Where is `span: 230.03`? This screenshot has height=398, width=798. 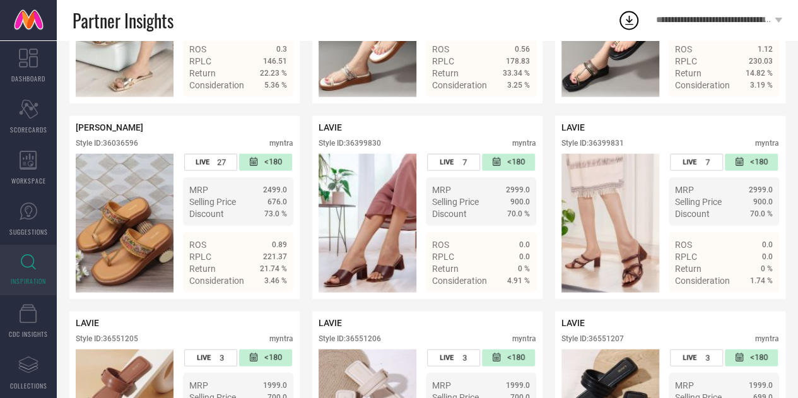
span: 230.03 is located at coordinates (761, 61).